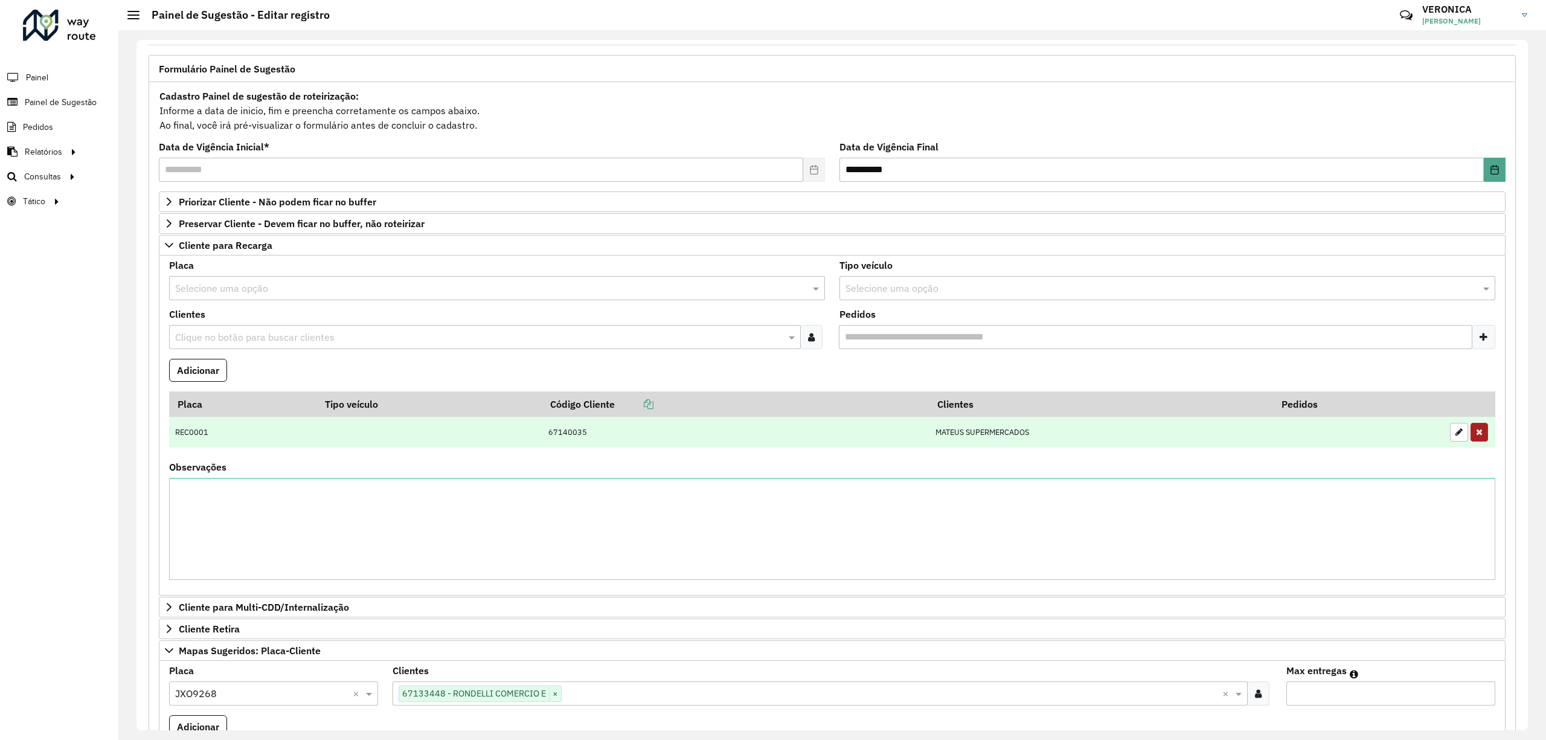  I want to click on h3: VERONICA, so click(1468, 9).